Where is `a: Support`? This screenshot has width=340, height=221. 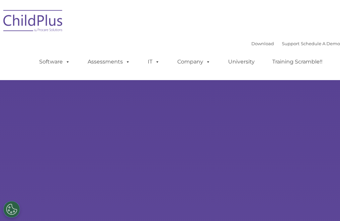 a: Support is located at coordinates (291, 44).